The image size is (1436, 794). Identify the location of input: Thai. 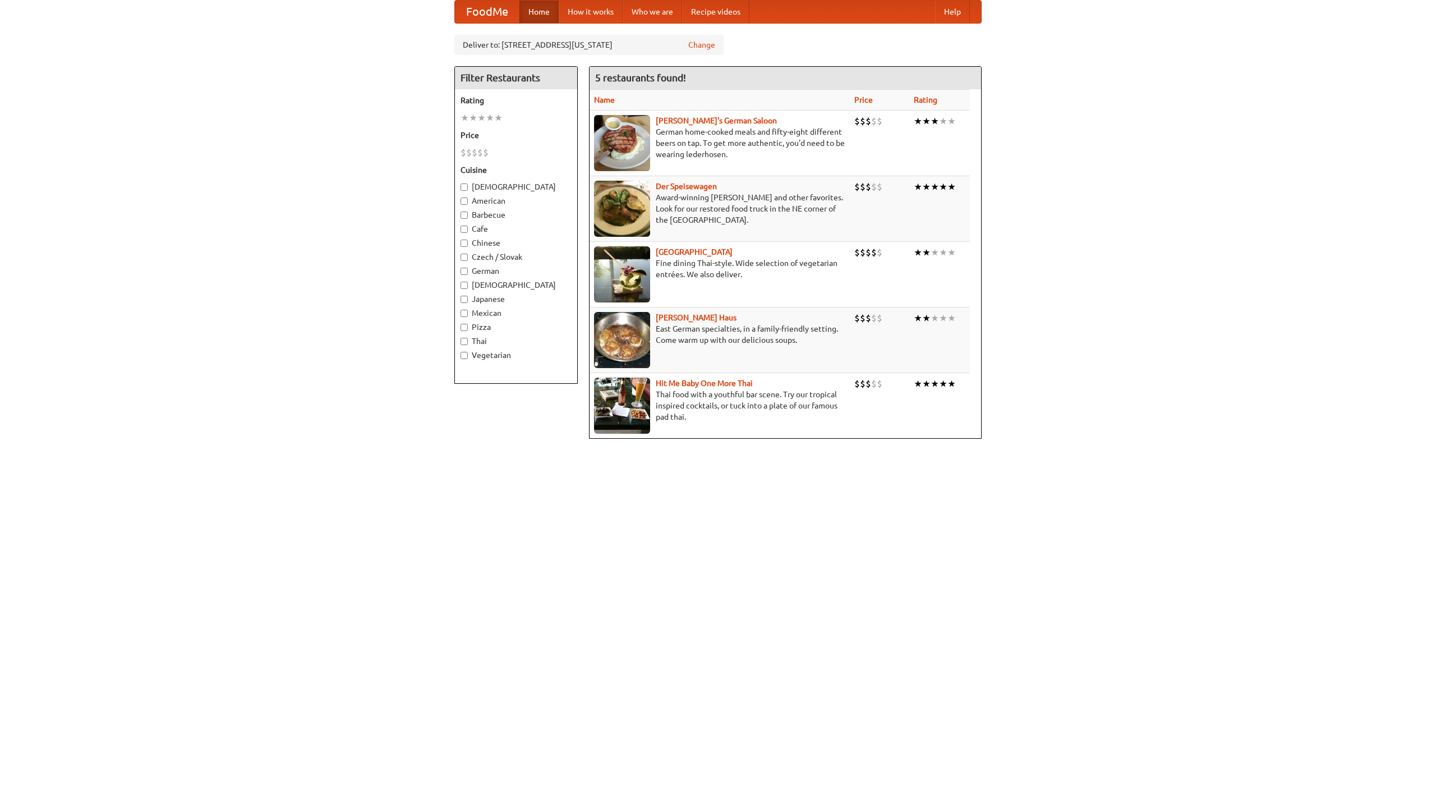
(464, 341).